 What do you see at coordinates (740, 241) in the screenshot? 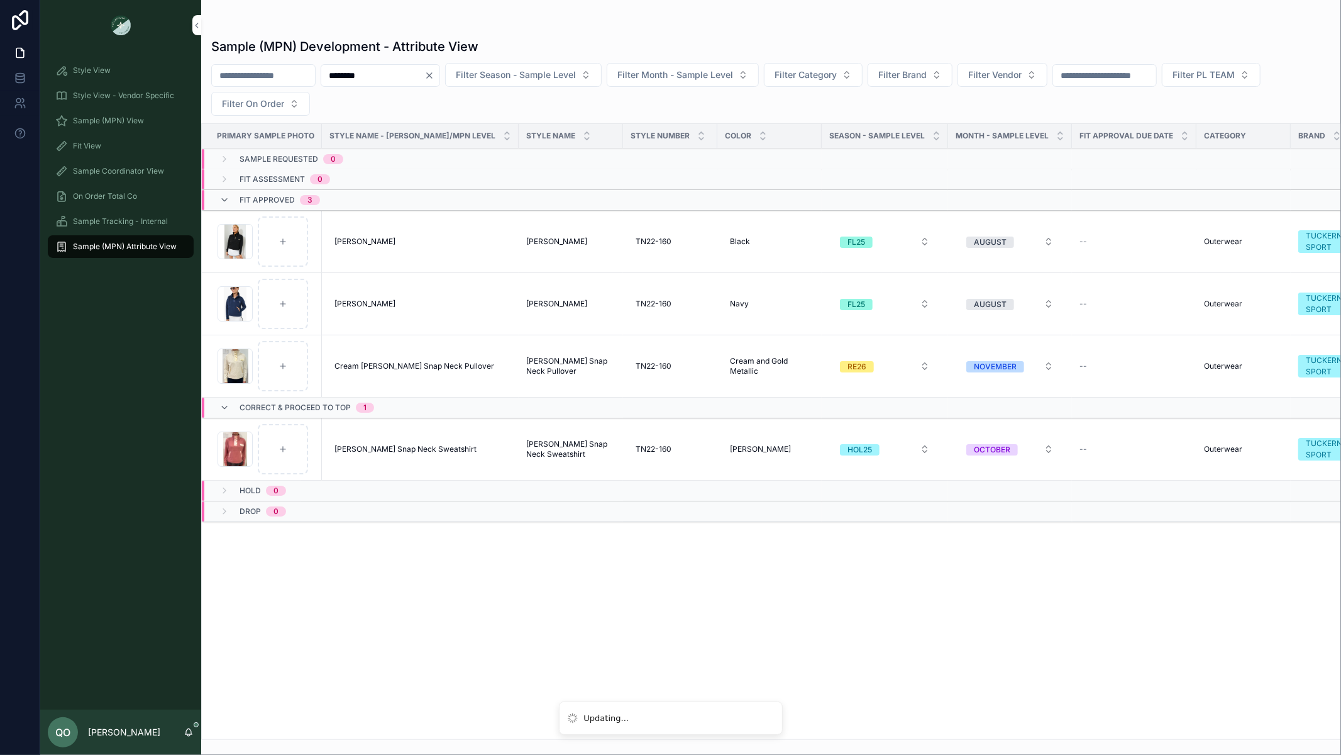
I see `span: Black` at bounding box center [740, 241].